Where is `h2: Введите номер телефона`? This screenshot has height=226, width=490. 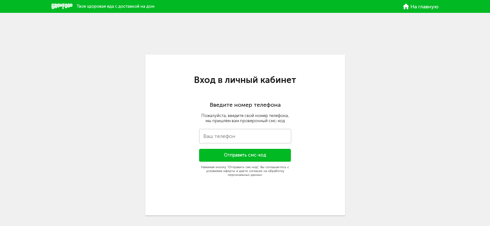
h2: Введите номер телефона is located at coordinates (245, 105).